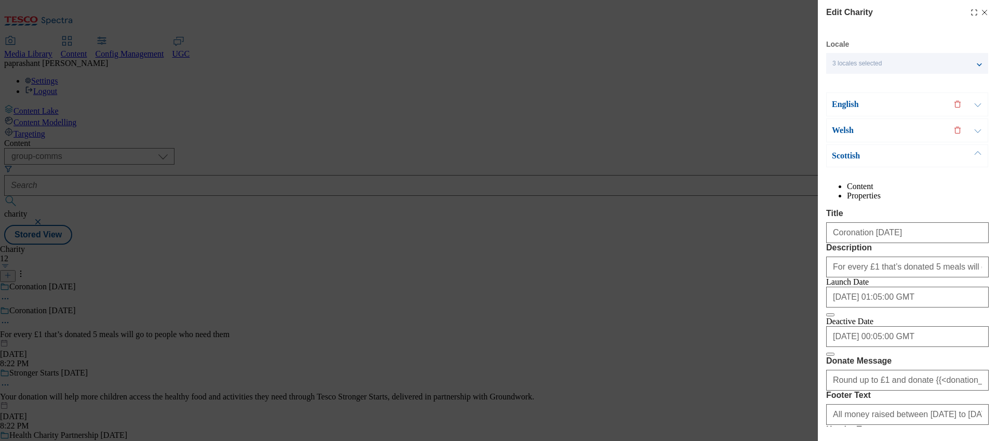 The image size is (997, 441). I want to click on label: Title, so click(907, 213).